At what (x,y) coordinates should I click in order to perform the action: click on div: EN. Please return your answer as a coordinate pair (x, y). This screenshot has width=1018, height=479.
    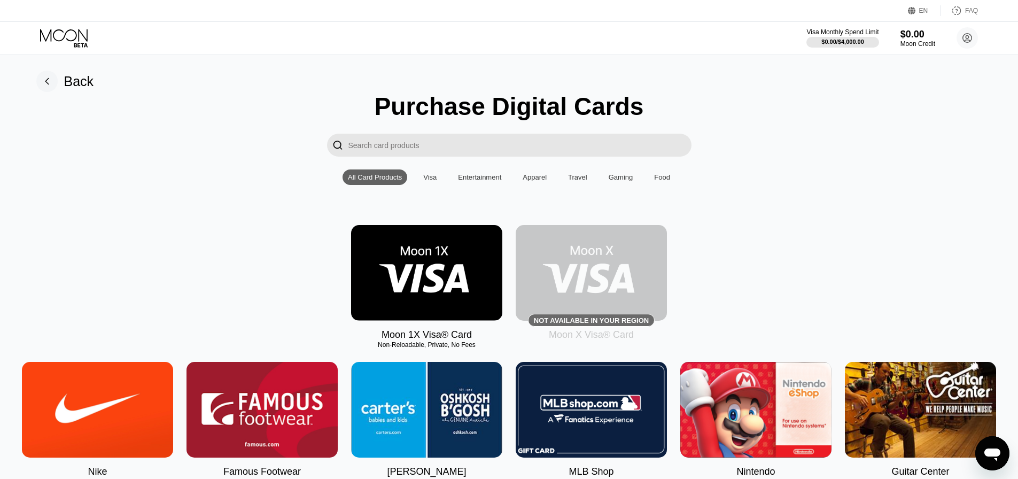
    Looking at the image, I should click on (924, 11).